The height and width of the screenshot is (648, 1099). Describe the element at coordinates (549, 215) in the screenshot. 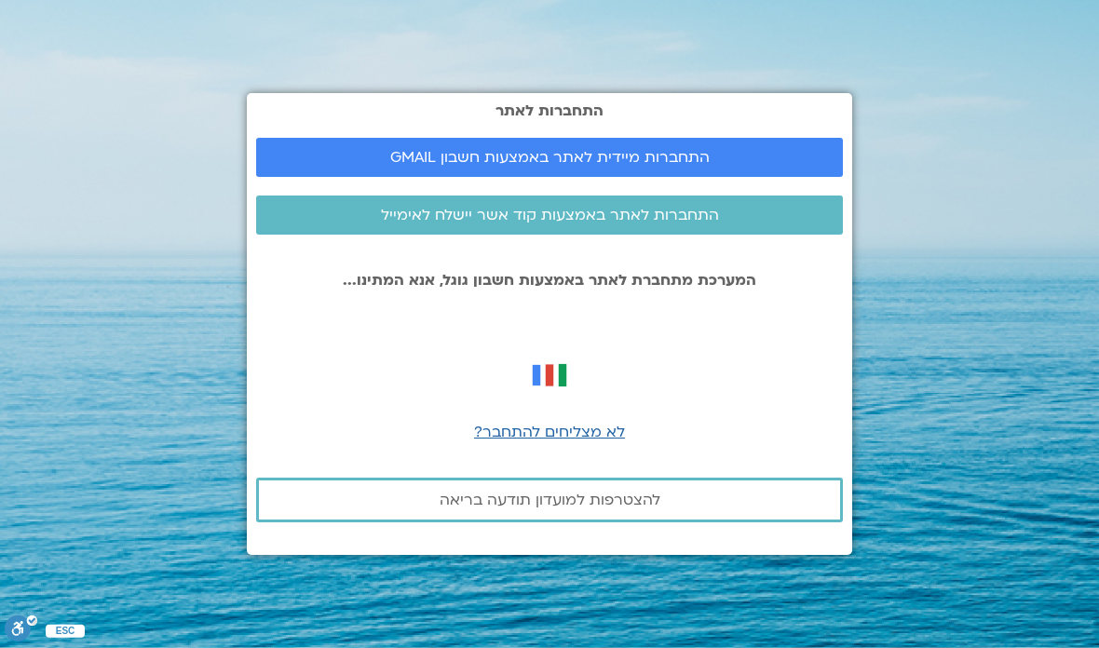

I see `span: התחברות לאתר באמצעות קוד אשר יישלח לאימייל` at that location.